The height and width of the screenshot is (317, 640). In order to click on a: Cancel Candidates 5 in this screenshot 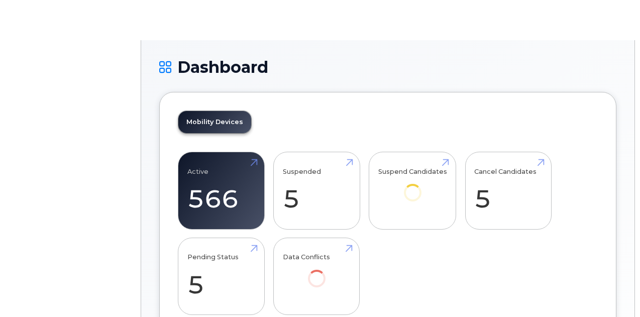, I will do `click(508, 191)`.